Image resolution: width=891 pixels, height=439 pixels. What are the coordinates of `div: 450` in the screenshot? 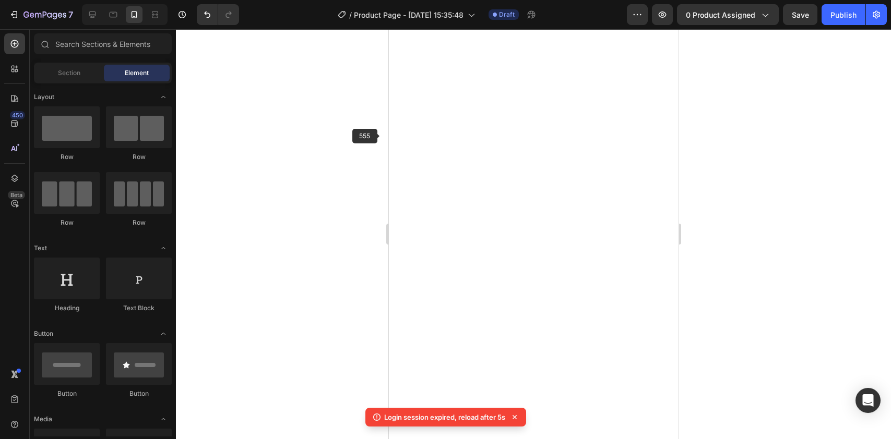 It's located at (17, 115).